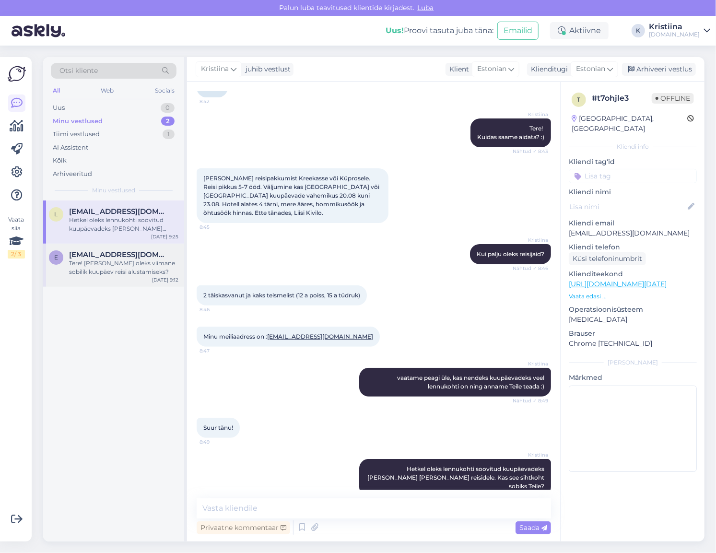 This screenshot has width=716, height=553. I want to click on p: Kliendi telefon, so click(632, 247).